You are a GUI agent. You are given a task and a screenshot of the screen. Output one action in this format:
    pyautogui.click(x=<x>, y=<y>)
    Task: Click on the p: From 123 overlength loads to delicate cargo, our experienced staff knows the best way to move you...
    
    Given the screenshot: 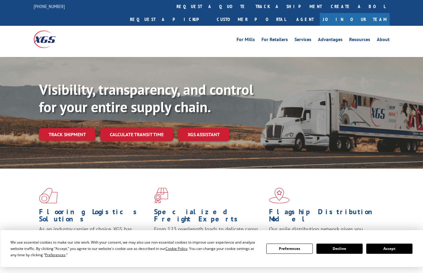 What is the action you would take?
    pyautogui.click(x=209, y=239)
    